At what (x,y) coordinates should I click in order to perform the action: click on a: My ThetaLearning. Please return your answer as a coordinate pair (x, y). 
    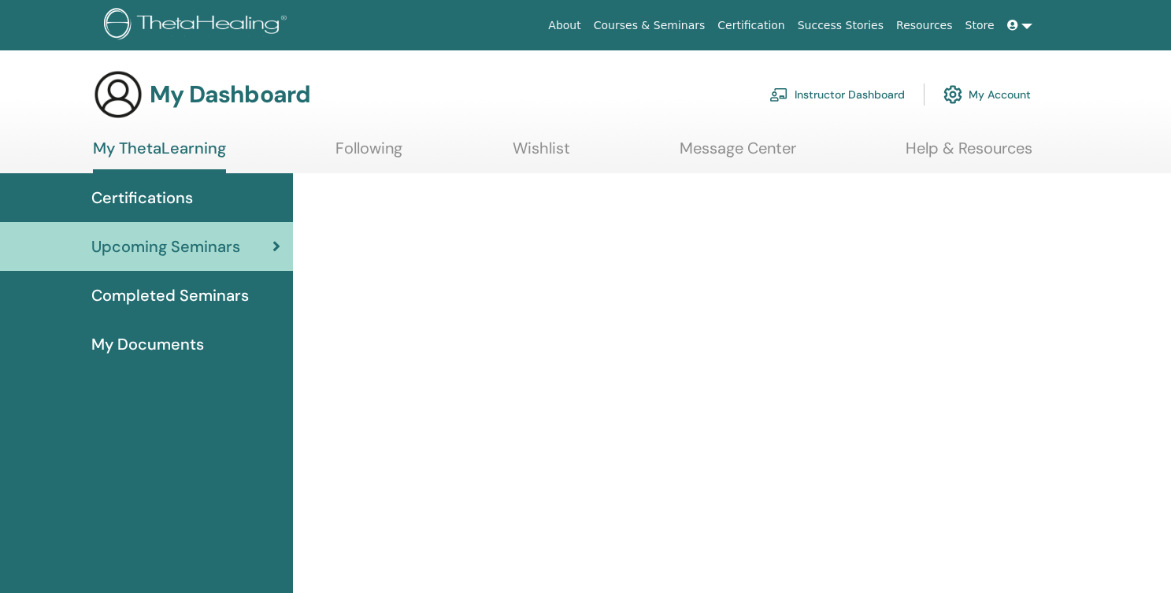
    Looking at the image, I should click on (159, 156).